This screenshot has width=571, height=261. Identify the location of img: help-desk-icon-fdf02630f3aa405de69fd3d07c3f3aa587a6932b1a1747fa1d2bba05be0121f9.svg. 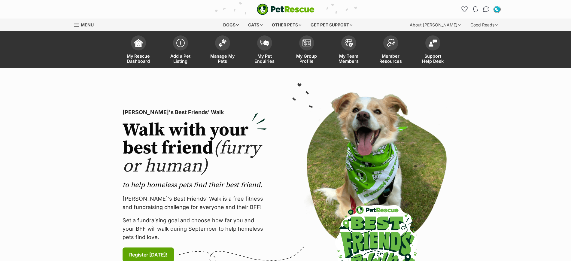
(433, 43).